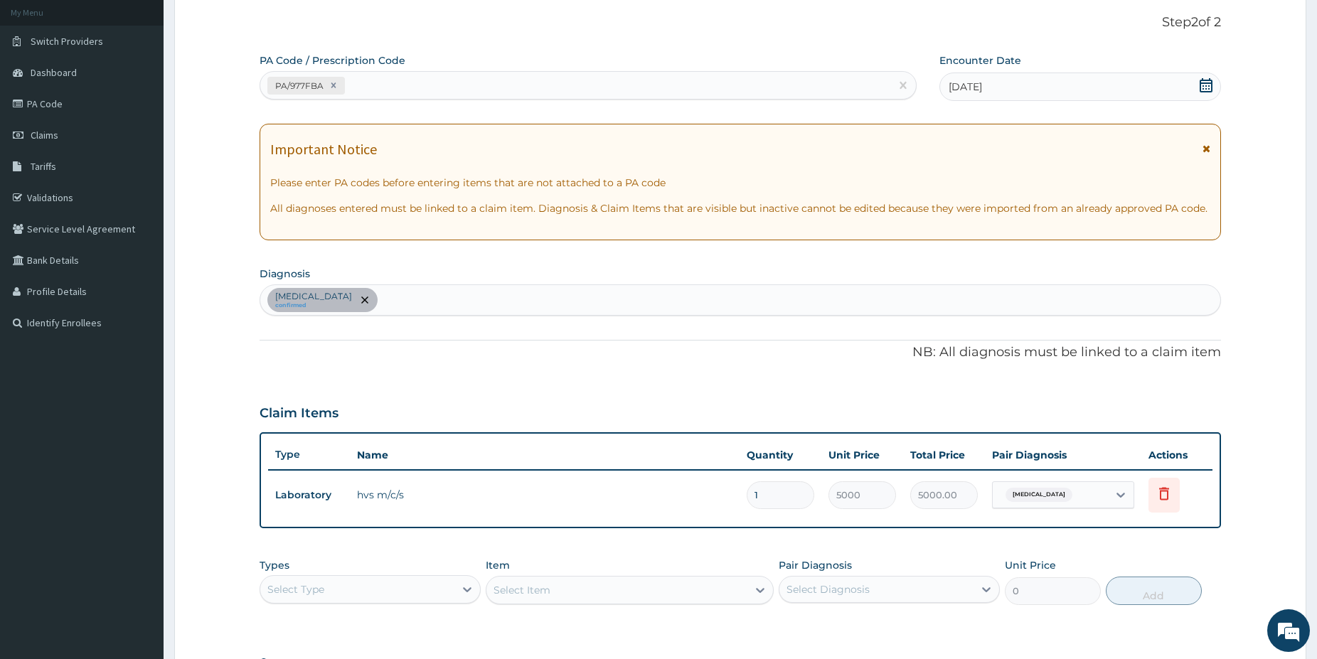 The width and height of the screenshot is (1317, 659). Describe the element at coordinates (498, 565) in the screenshot. I see `label: Item` at that location.